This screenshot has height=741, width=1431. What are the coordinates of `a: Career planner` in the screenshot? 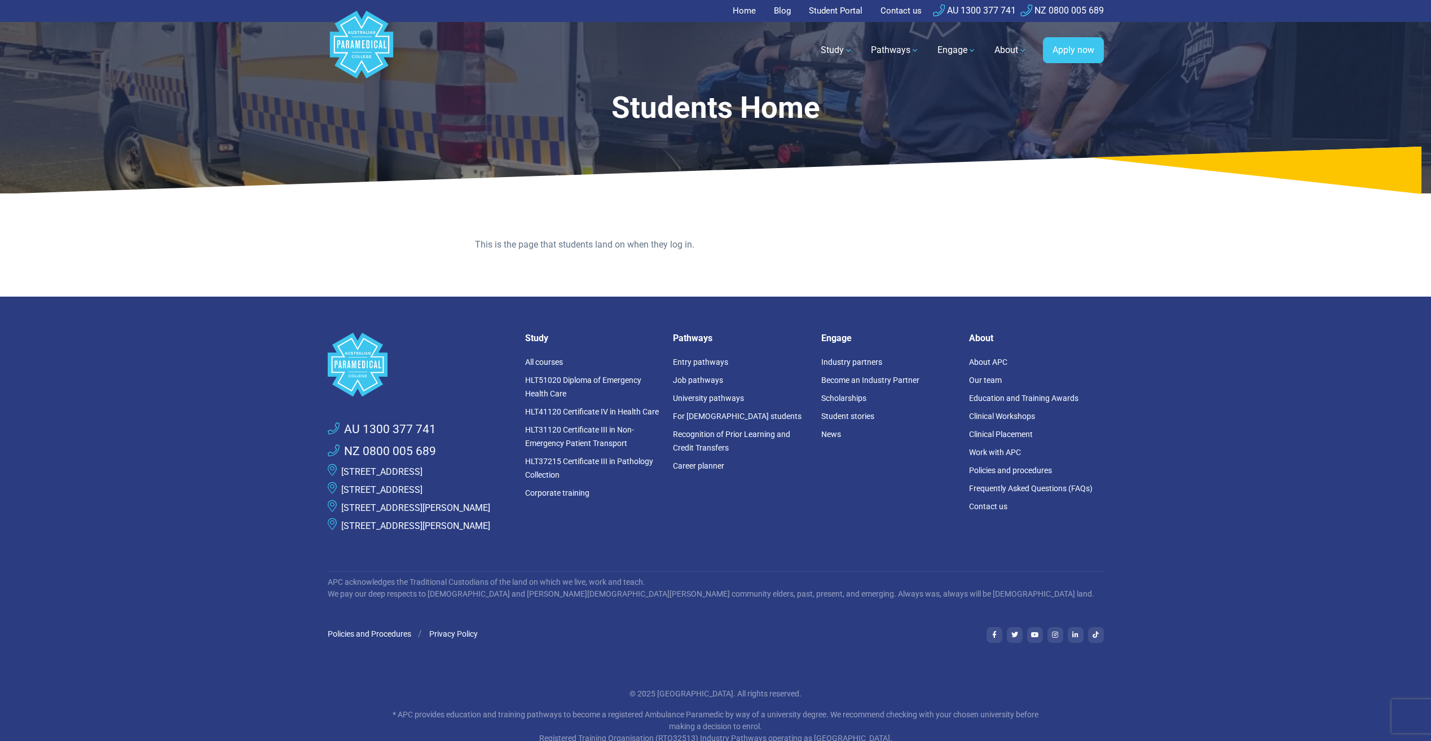 It's located at (698, 466).